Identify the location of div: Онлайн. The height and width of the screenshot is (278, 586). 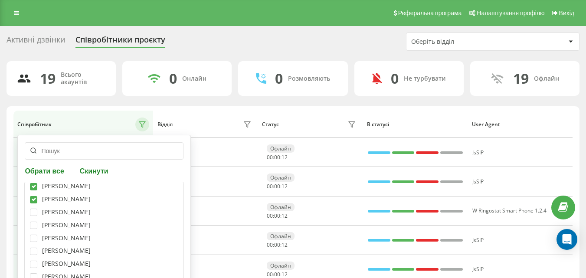
(194, 78).